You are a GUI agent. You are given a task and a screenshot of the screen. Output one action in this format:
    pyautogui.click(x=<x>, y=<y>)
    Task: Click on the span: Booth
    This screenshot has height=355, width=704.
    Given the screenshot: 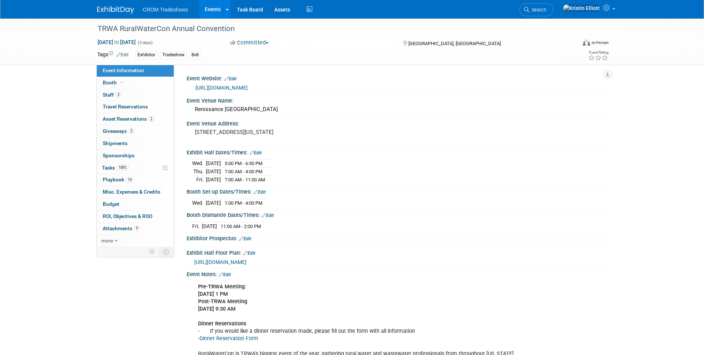 What is the action you would take?
    pyautogui.click(x=114, y=82)
    